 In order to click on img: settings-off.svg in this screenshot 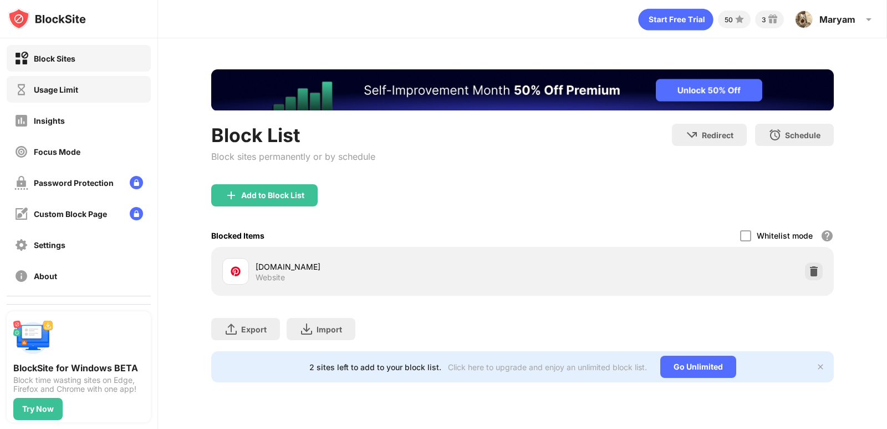, I will do `click(21, 245)`.